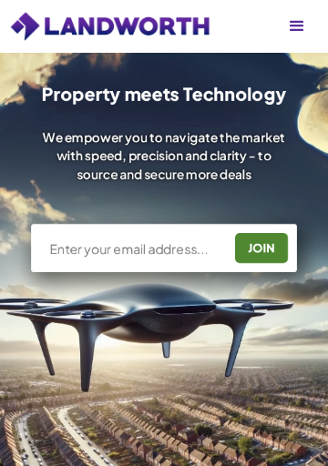  I want to click on button: JOIN, so click(261, 249).